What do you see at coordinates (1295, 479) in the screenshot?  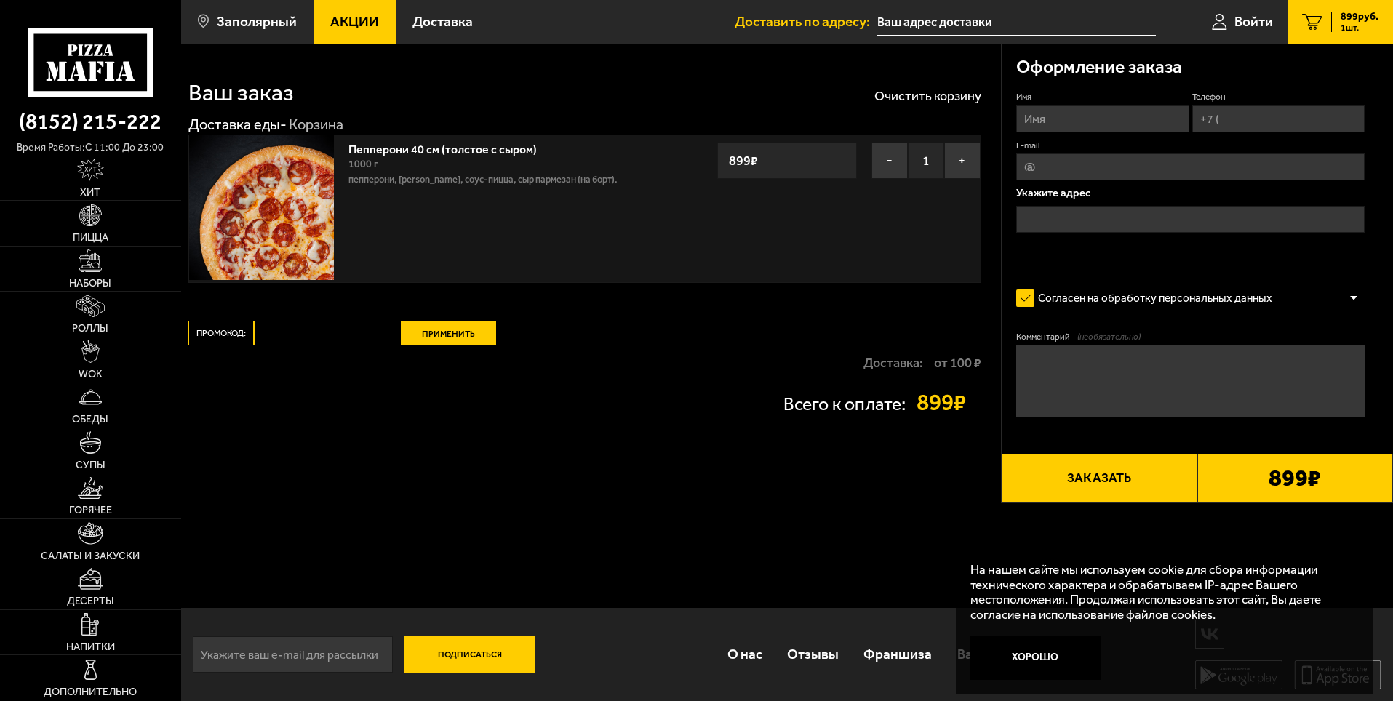 I see `b: 899 ₽` at bounding box center [1295, 479].